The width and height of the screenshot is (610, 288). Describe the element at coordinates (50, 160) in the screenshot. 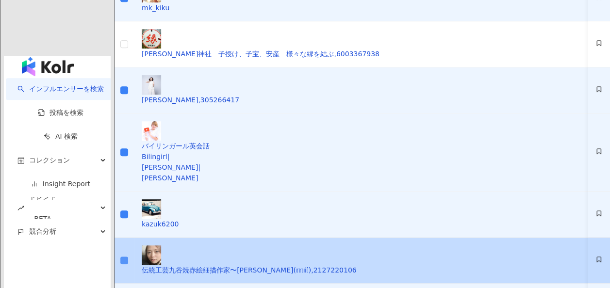

I see `span: コレクション` at that location.